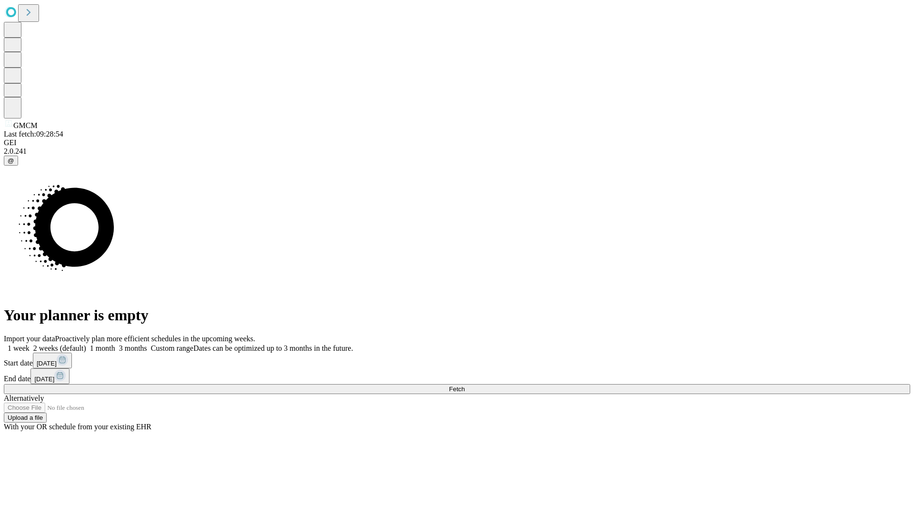 This screenshot has height=514, width=914. I want to click on span: Proactively plan more efficient schedules in the upcoming weeks., so click(155, 339).